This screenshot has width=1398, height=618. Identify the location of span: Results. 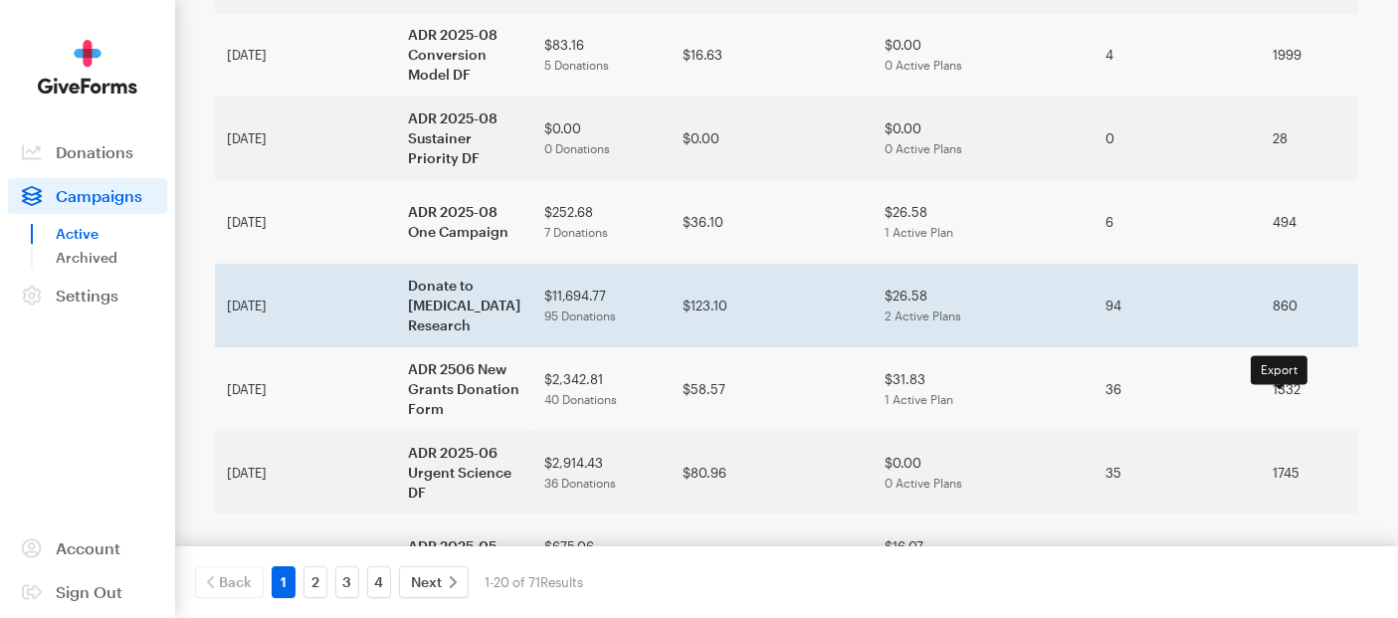
(561, 582).